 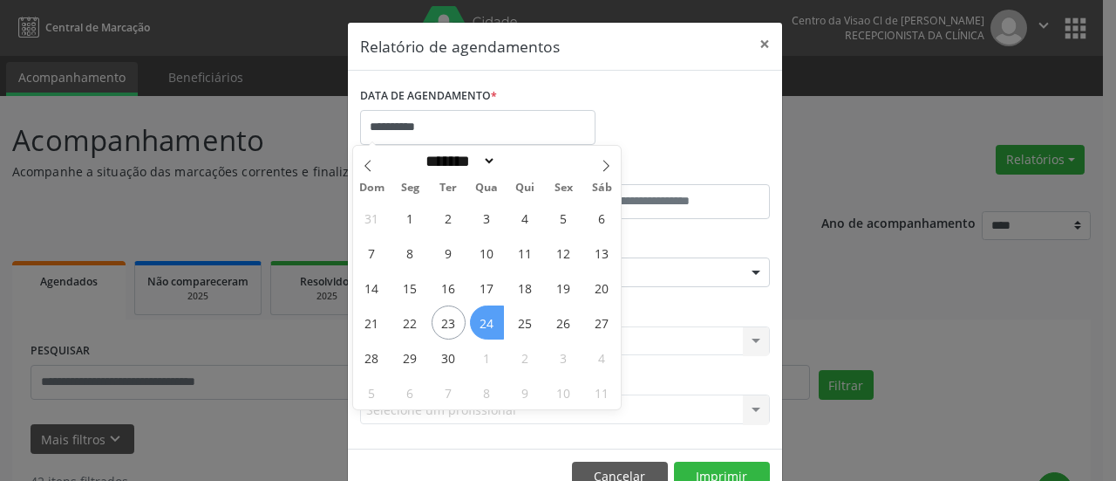 What do you see at coordinates (372, 188) in the screenshot?
I see `span: Dom` at bounding box center [372, 188].